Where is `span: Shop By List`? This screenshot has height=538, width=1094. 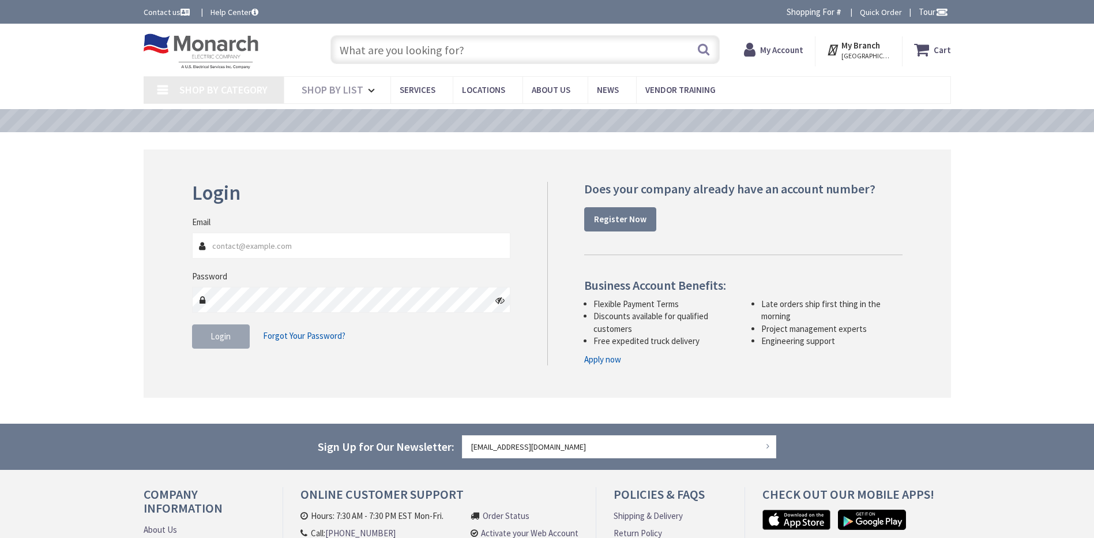 span: Shop By List is located at coordinates (332, 89).